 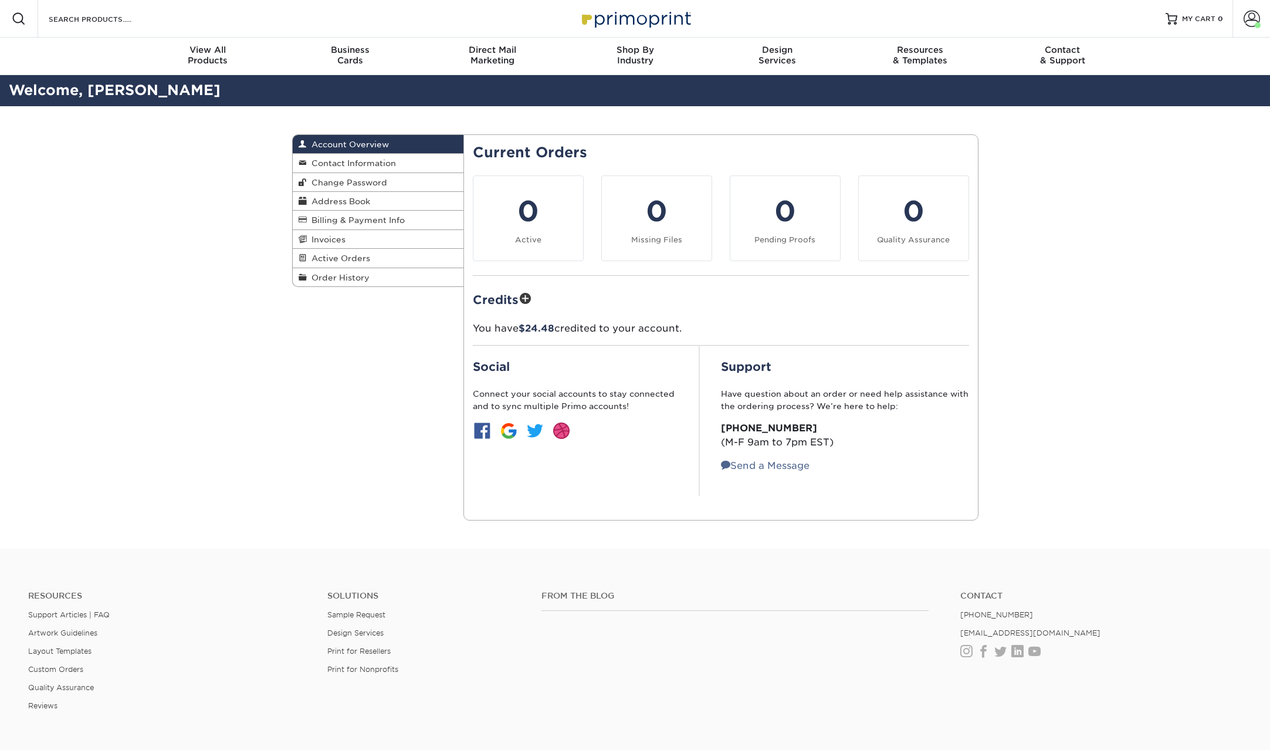 What do you see at coordinates (777, 50) in the screenshot?
I see `span: Design` at bounding box center [777, 50].